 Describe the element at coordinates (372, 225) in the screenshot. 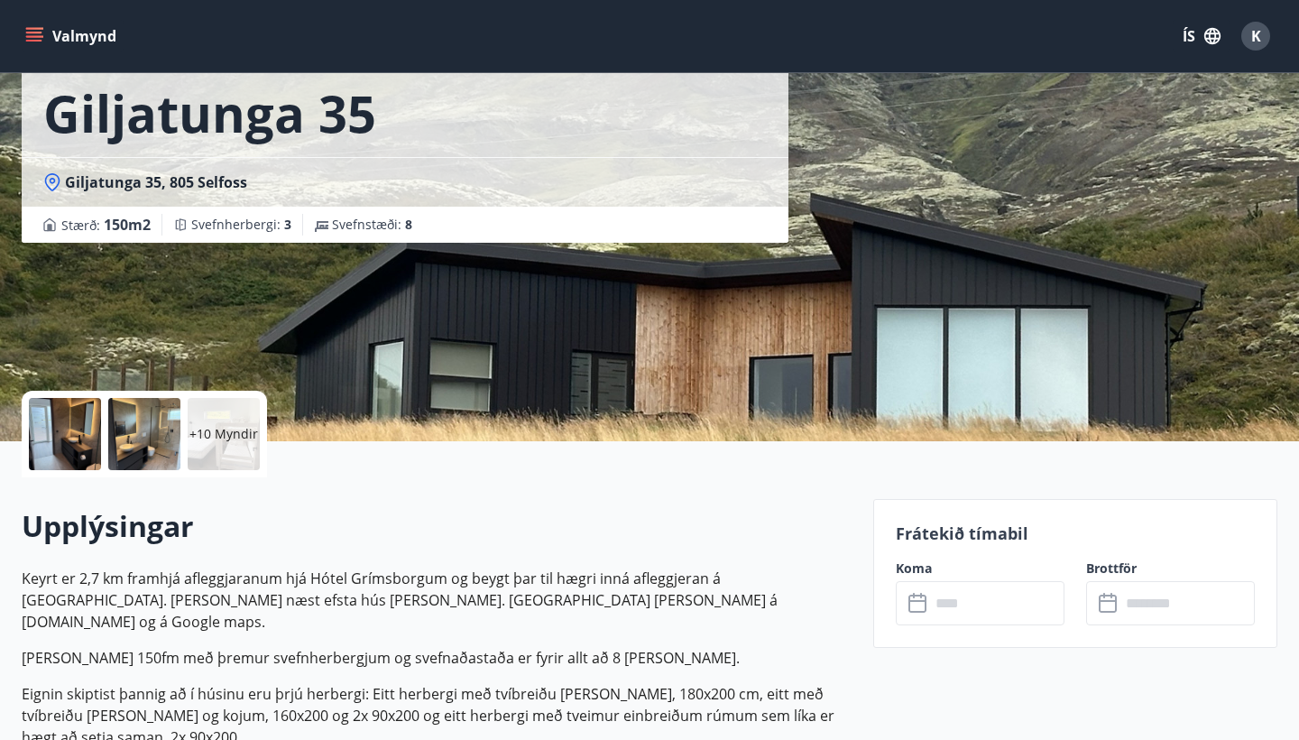

I see `span: Svefnstæði :` at that location.